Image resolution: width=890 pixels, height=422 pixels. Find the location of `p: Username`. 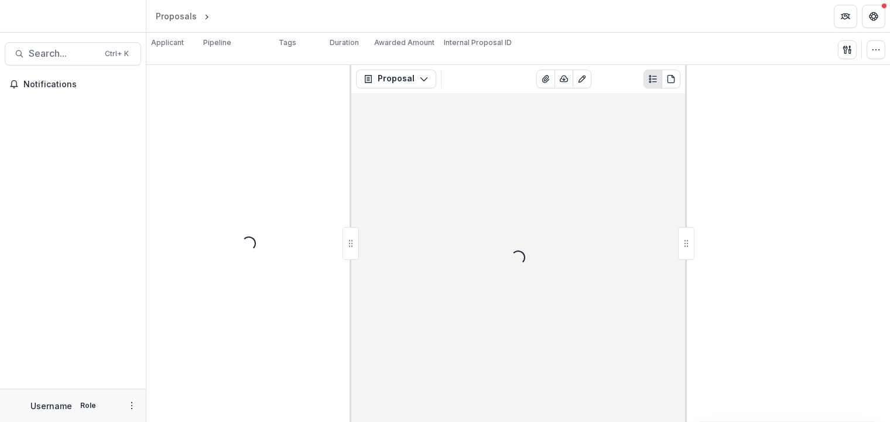

p: Username is located at coordinates (51, 406).